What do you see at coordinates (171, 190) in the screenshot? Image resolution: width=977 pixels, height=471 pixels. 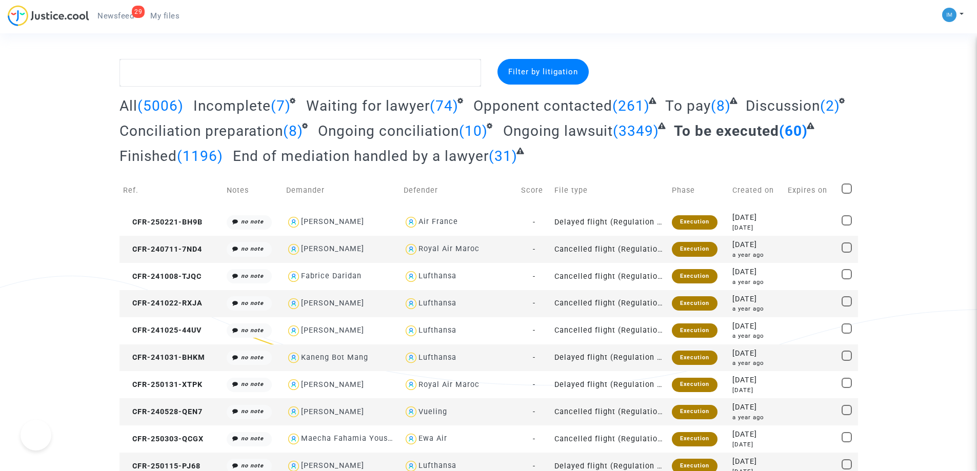 I see `td: Ref.` at bounding box center [171, 190].